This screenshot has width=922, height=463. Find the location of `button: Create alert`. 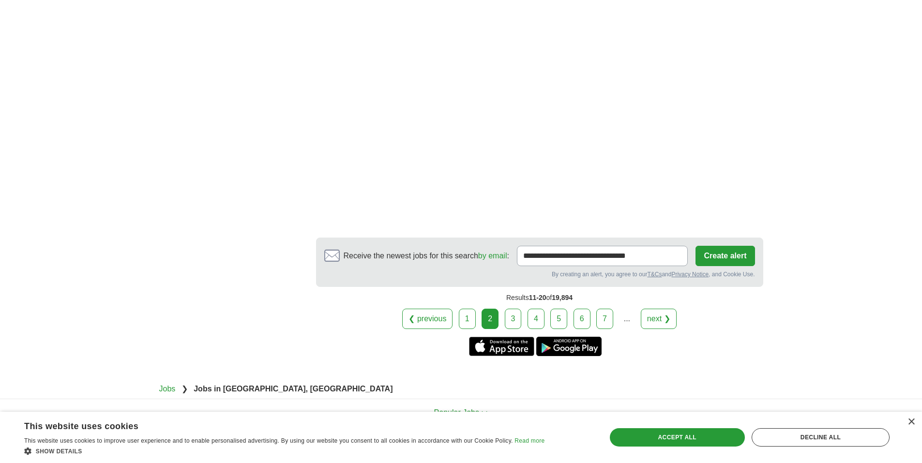

button: Create alert is located at coordinates (725, 256).